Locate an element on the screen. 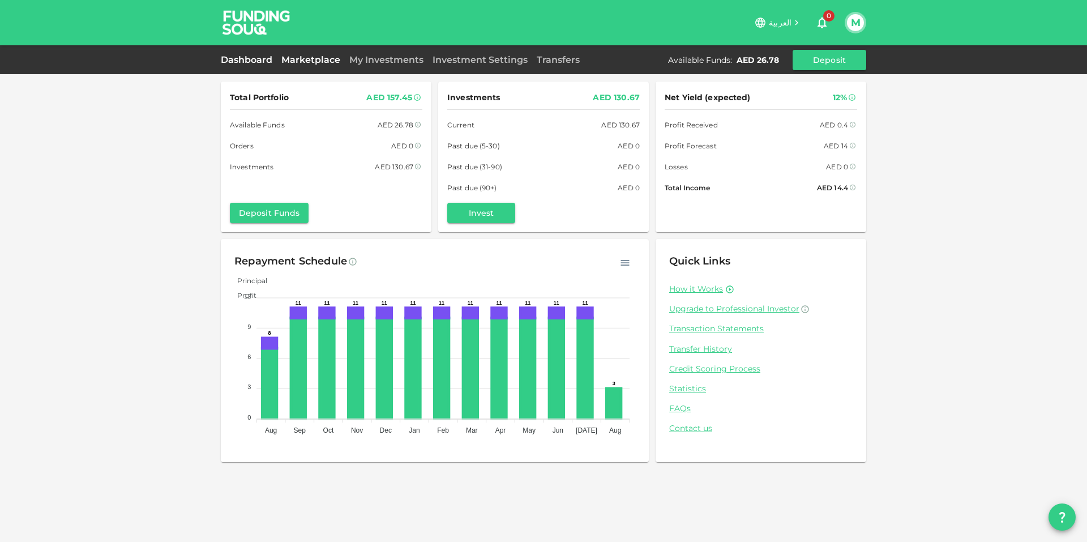 The image size is (1087, 542). span: Past due (5-30) is located at coordinates (473, 146).